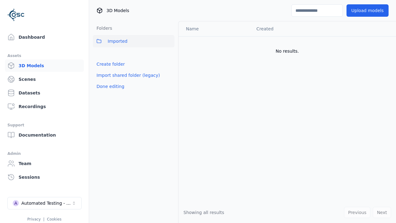 This screenshot has width=396, height=223. What do you see at coordinates (44, 177) in the screenshot?
I see `a: Sessions` at bounding box center [44, 177].